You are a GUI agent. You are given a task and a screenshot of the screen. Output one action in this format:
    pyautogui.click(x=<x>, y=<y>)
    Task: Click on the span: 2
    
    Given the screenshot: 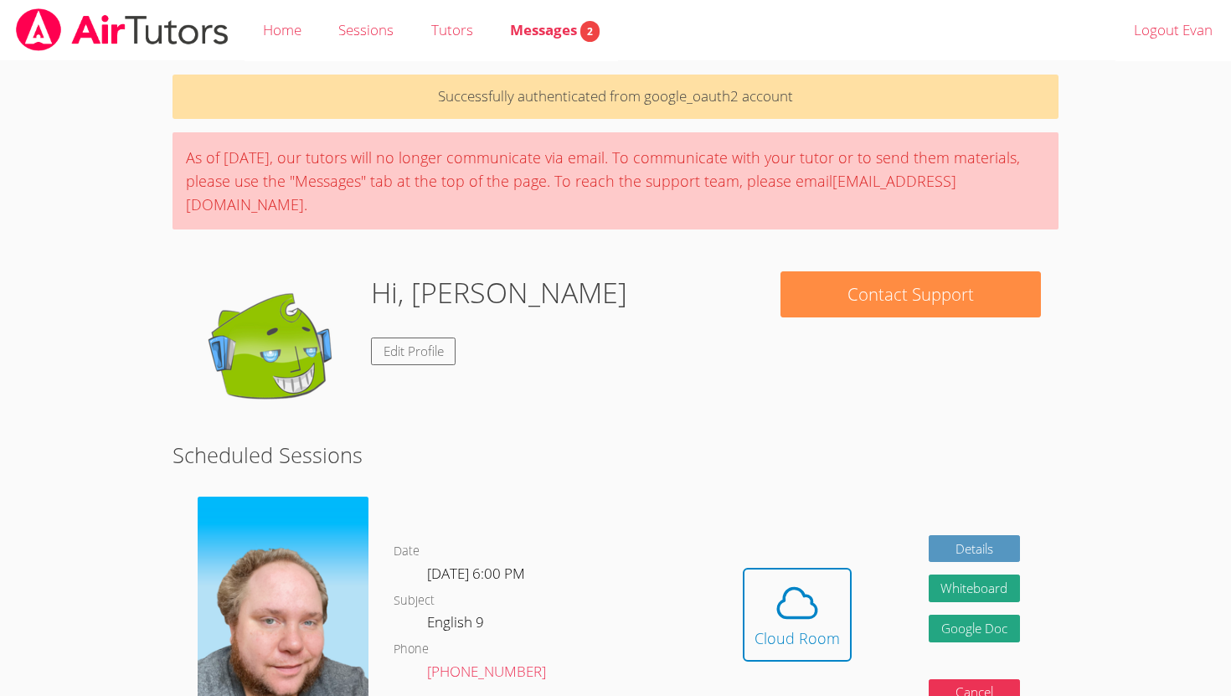 What is the action you would take?
    pyautogui.click(x=590, y=31)
    